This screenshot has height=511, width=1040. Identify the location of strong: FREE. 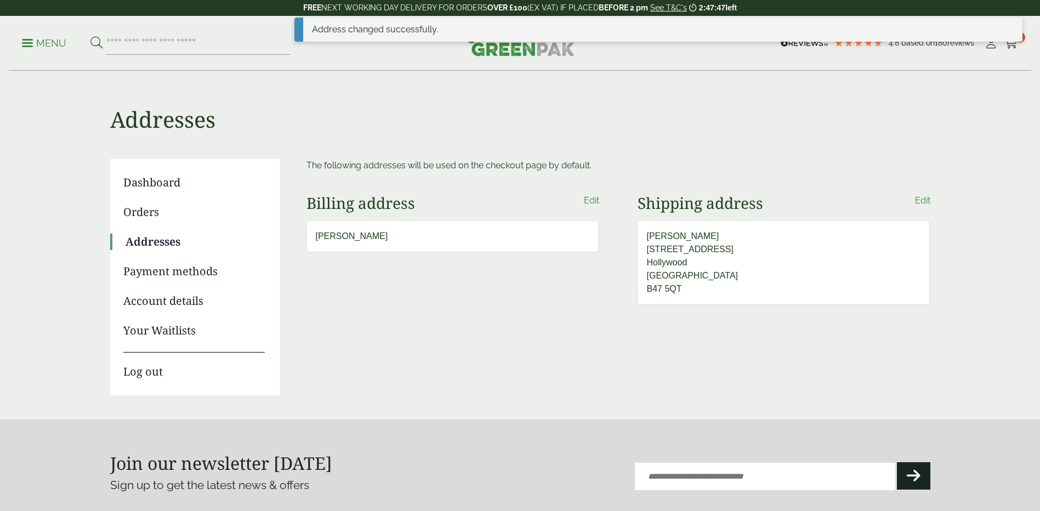
(312, 8).